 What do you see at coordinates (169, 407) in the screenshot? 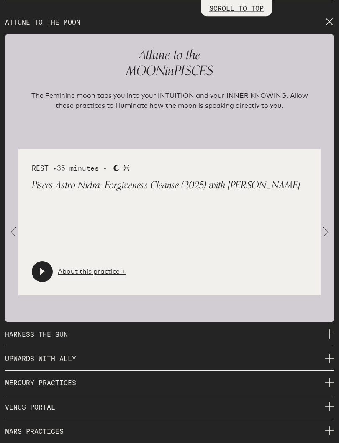
I see `div: VENUS PORTAL` at bounding box center [169, 407].